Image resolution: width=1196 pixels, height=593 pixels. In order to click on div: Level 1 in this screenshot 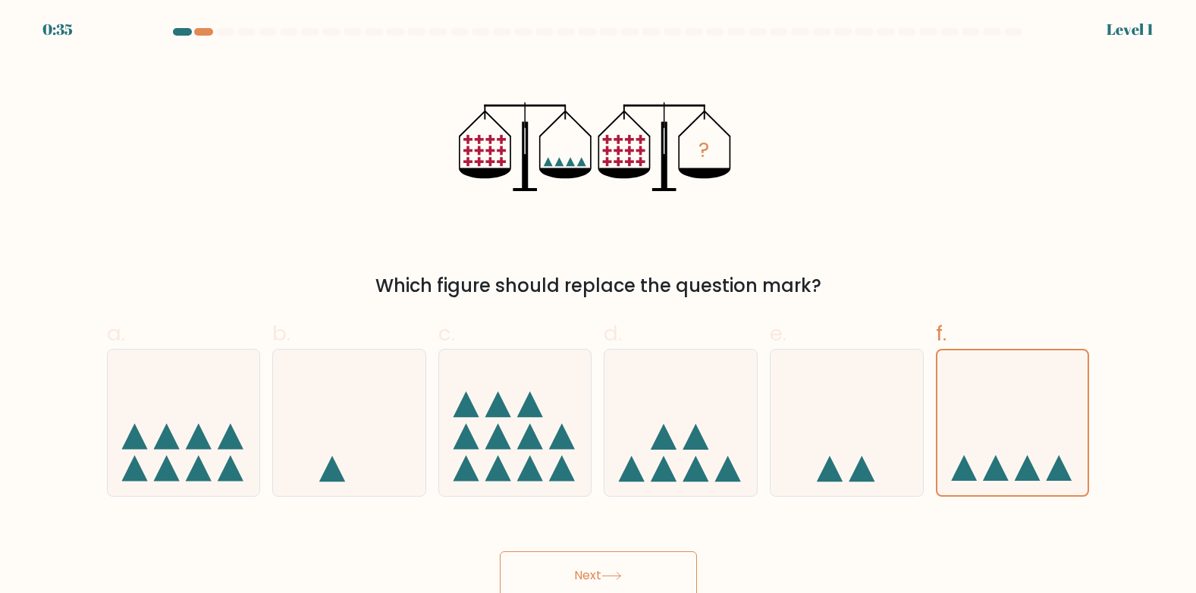, I will do `click(1130, 30)`.